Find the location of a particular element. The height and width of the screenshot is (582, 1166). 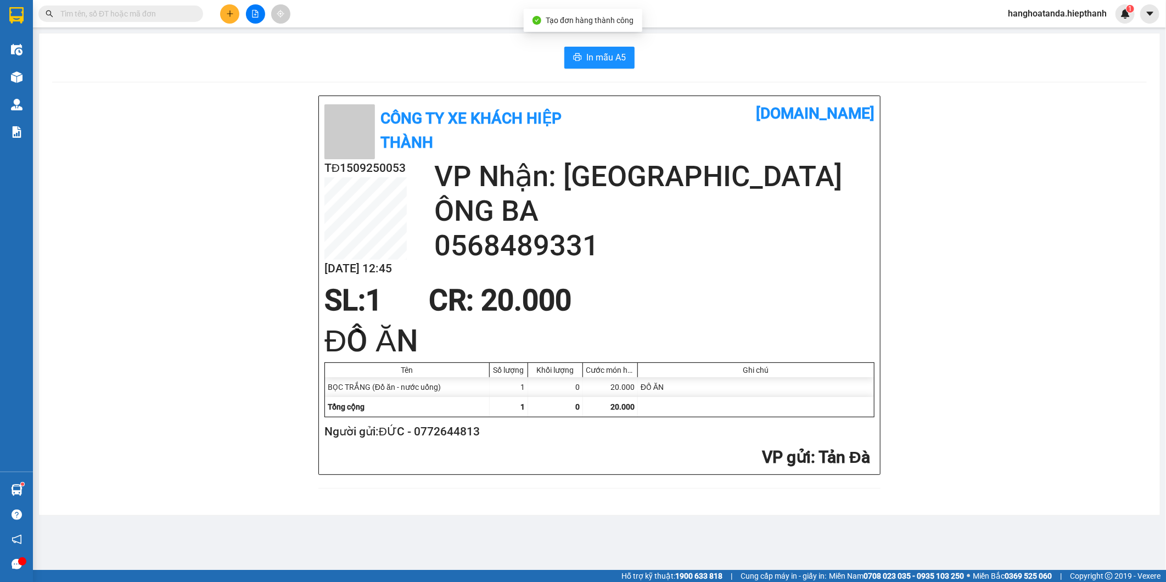

span: Hỗ trợ kỹ thuật: is located at coordinates (672, 576).